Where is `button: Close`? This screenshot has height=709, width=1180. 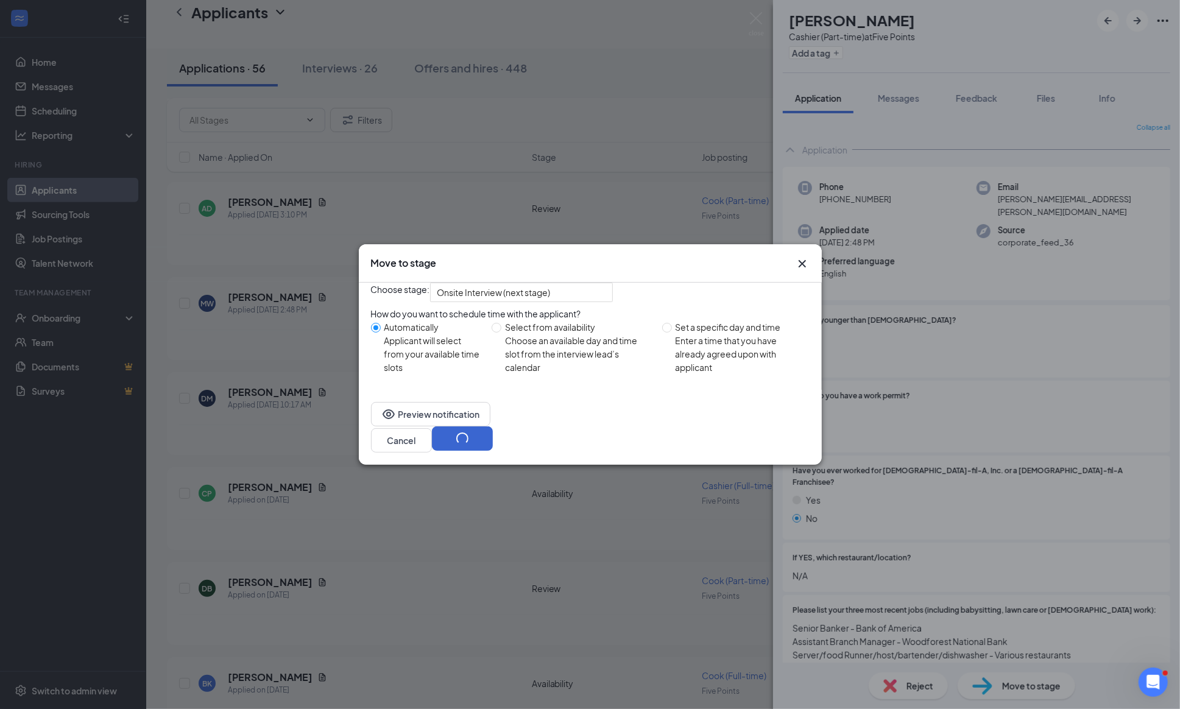
button: Close is located at coordinates (803, 264).